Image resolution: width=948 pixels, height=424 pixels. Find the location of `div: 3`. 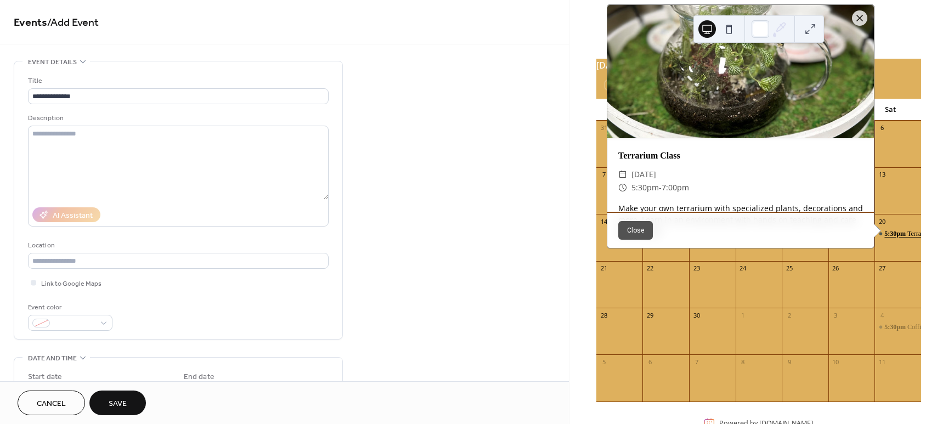

div: 3 is located at coordinates (835, 315).